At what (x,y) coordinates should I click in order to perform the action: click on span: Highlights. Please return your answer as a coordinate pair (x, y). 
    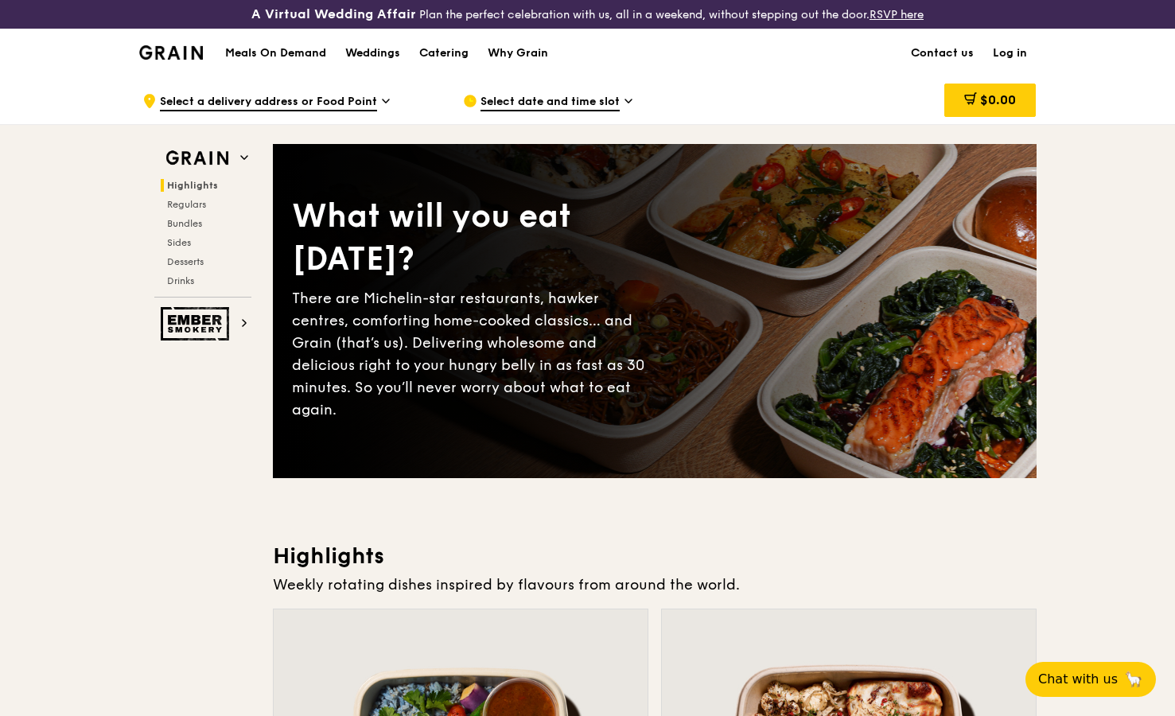
    Looking at the image, I should click on (192, 185).